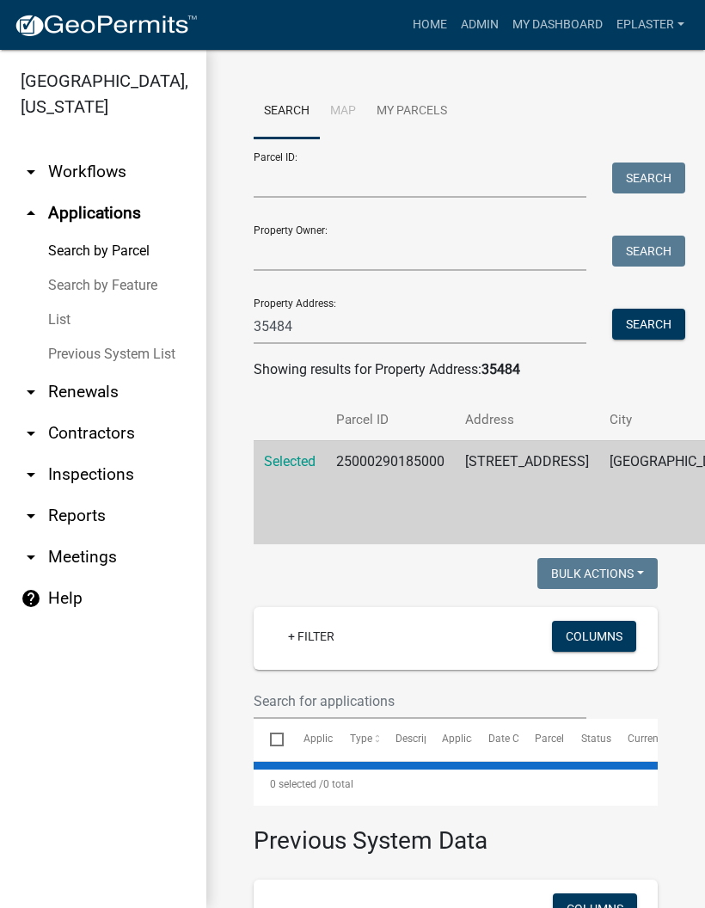  What do you see at coordinates (598, 574) in the screenshot?
I see `button: Bulk Actions` at bounding box center [598, 574].